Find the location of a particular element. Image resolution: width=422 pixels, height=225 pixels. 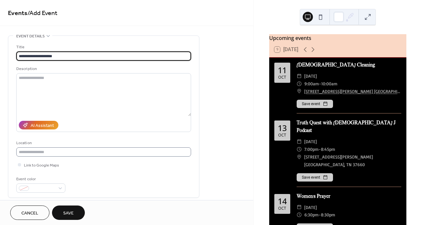

div: Upcoming events is located at coordinates (338, 38).